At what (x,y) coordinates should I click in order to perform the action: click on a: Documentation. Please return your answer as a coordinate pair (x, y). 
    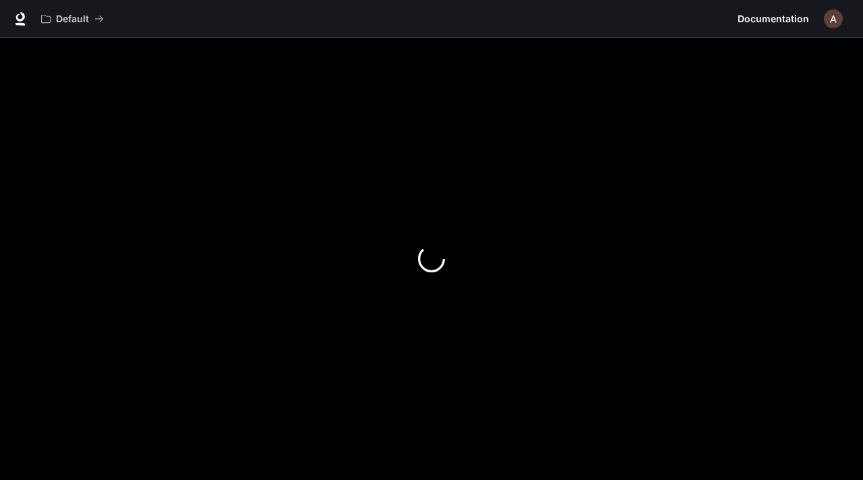
    Looking at the image, I should click on (774, 19).